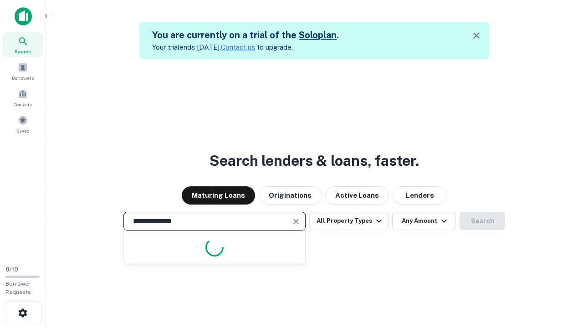 The image size is (583, 328). I want to click on a: Saved, so click(23, 124).